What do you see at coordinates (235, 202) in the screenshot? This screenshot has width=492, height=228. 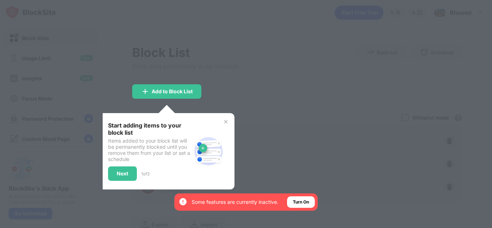 I see `div: Some features are currently inactive.` at bounding box center [235, 202].